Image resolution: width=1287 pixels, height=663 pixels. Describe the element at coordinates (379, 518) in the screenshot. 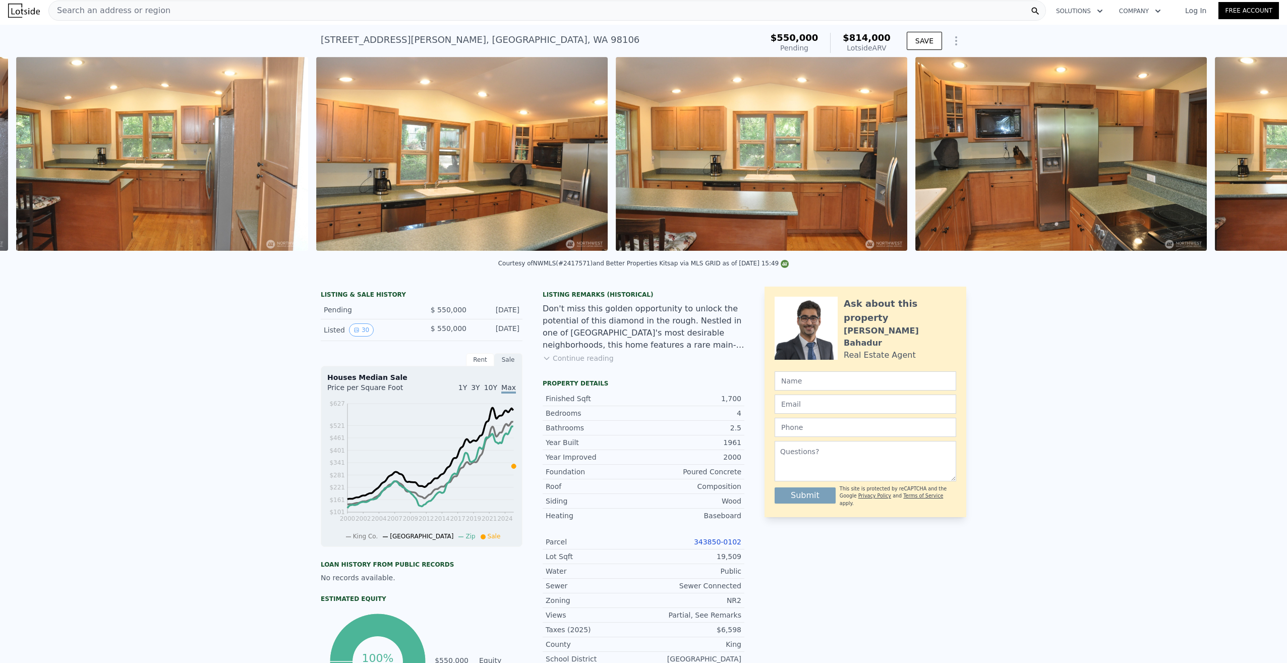

I see `tspan: 2004` at that location.